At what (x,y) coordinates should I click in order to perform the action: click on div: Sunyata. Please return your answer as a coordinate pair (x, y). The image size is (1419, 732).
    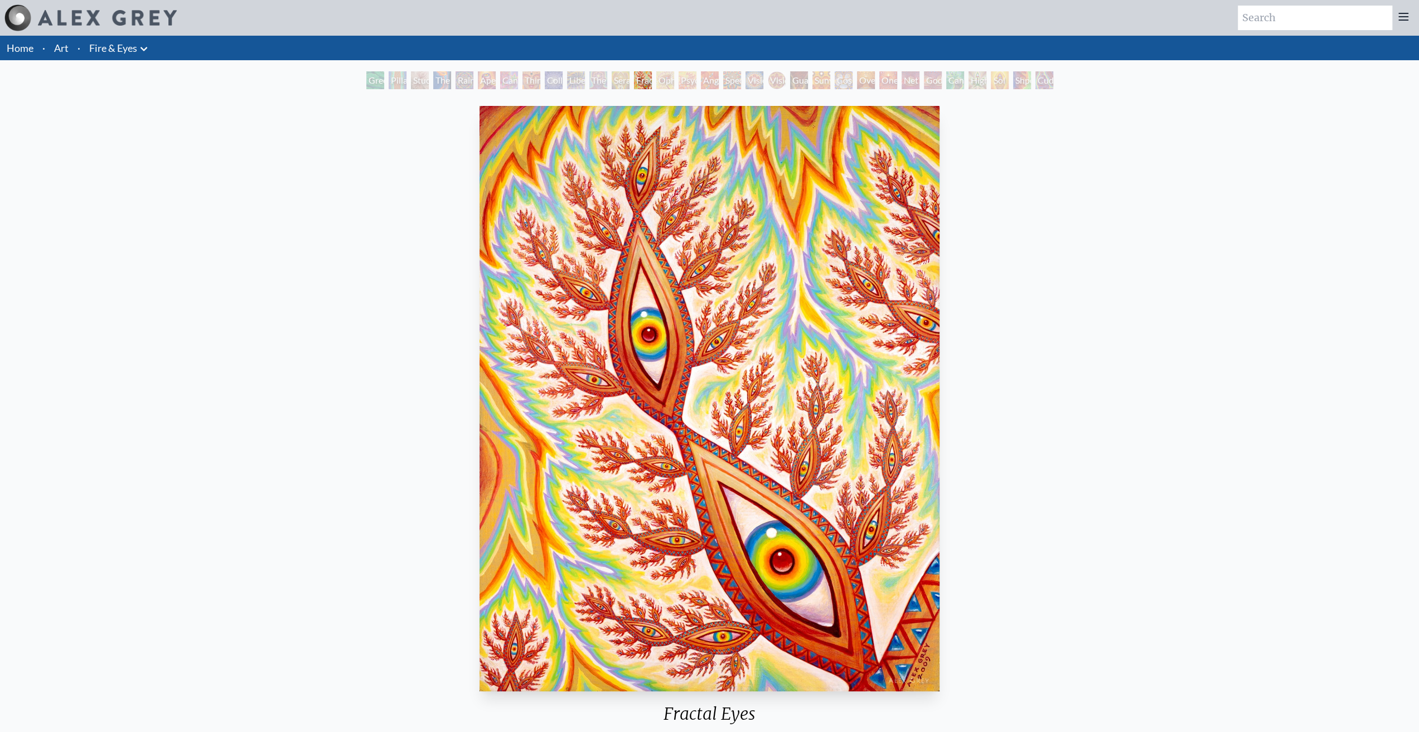
    Looking at the image, I should click on (821, 80).